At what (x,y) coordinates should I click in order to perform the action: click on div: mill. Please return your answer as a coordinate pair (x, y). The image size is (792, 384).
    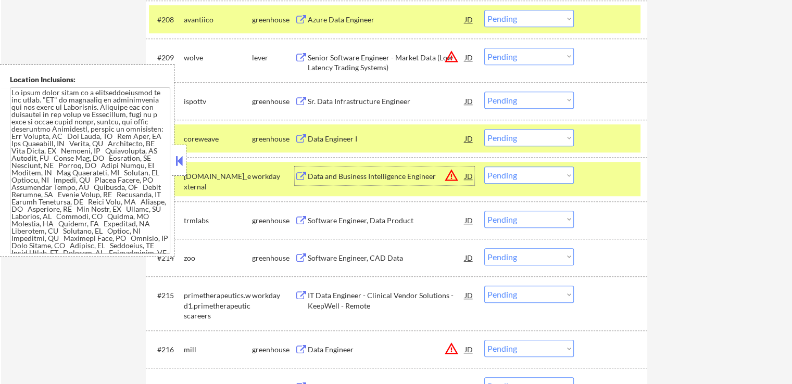
    Looking at the image, I should click on (218, 350).